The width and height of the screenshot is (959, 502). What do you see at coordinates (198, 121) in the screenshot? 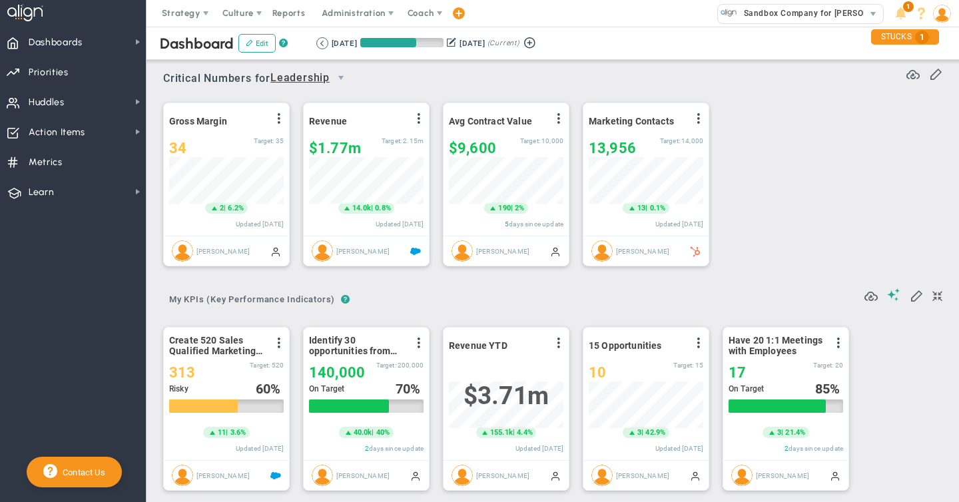
I see `span: Gross Margin` at bounding box center [198, 121].